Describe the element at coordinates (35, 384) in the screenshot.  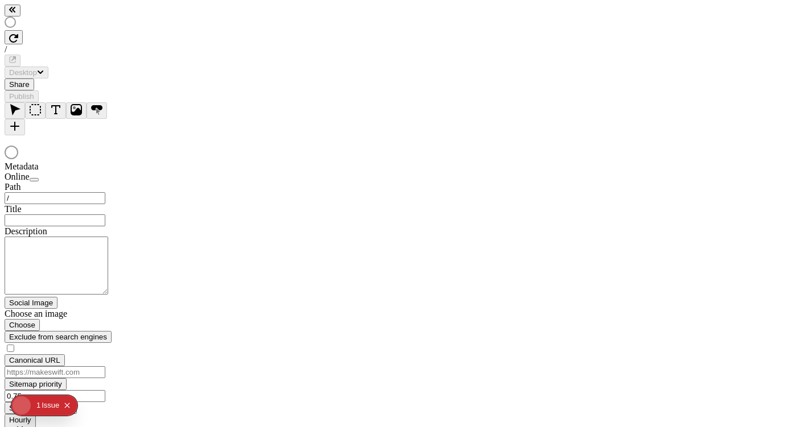
I see `span: Sitemap priority` at that location.